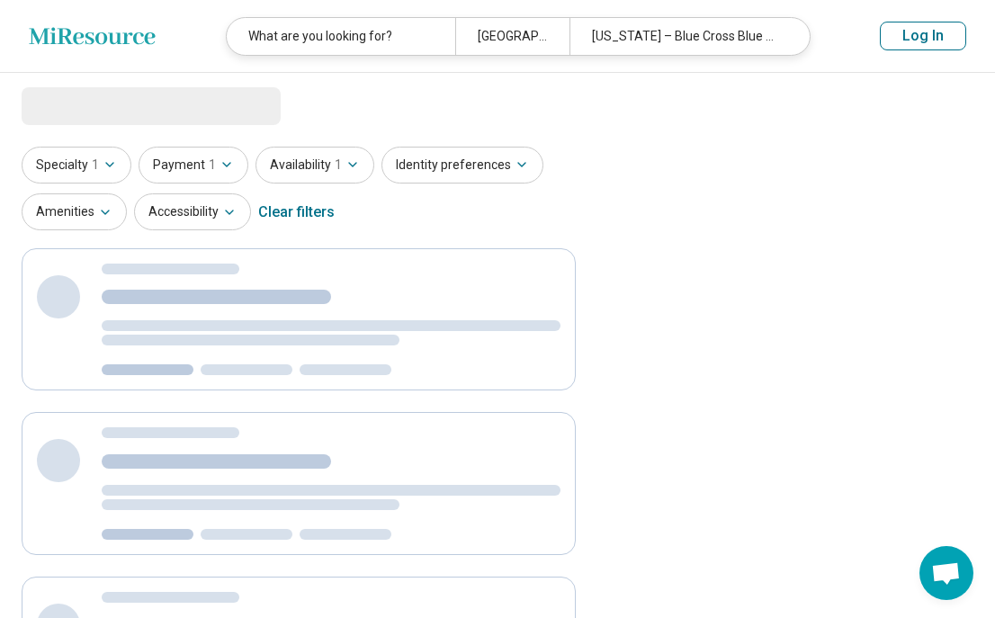 This screenshot has height=618, width=995. I want to click on button: Log In, so click(923, 36).